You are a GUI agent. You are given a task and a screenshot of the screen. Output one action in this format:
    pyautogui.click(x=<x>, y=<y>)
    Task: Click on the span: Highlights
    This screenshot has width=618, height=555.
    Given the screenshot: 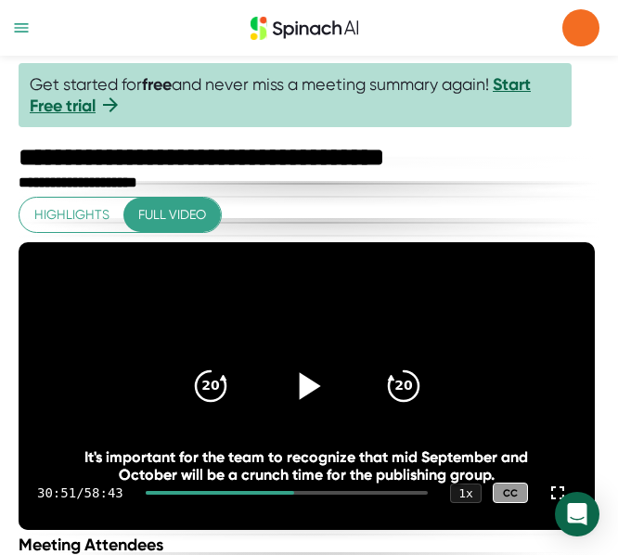 What is the action you would take?
    pyautogui.click(x=72, y=215)
    